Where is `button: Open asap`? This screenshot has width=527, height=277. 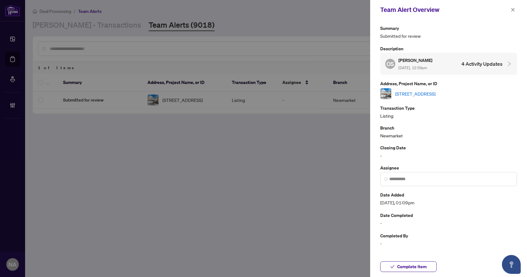 button: Open asap is located at coordinates (512, 264).